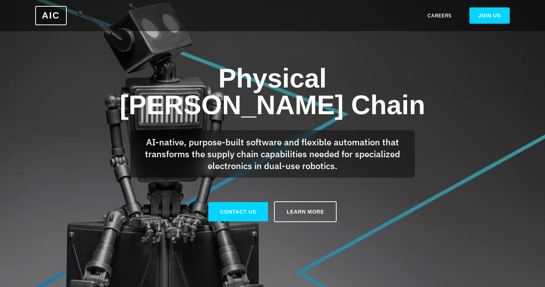 This screenshot has width=545, height=287. What do you see at coordinates (440, 16) in the screenshot?
I see `a: CAREERS` at bounding box center [440, 16].